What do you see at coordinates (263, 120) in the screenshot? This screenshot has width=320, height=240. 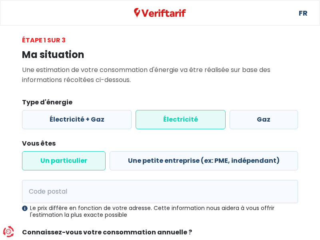 I see `label: Gaz` at bounding box center [263, 120].